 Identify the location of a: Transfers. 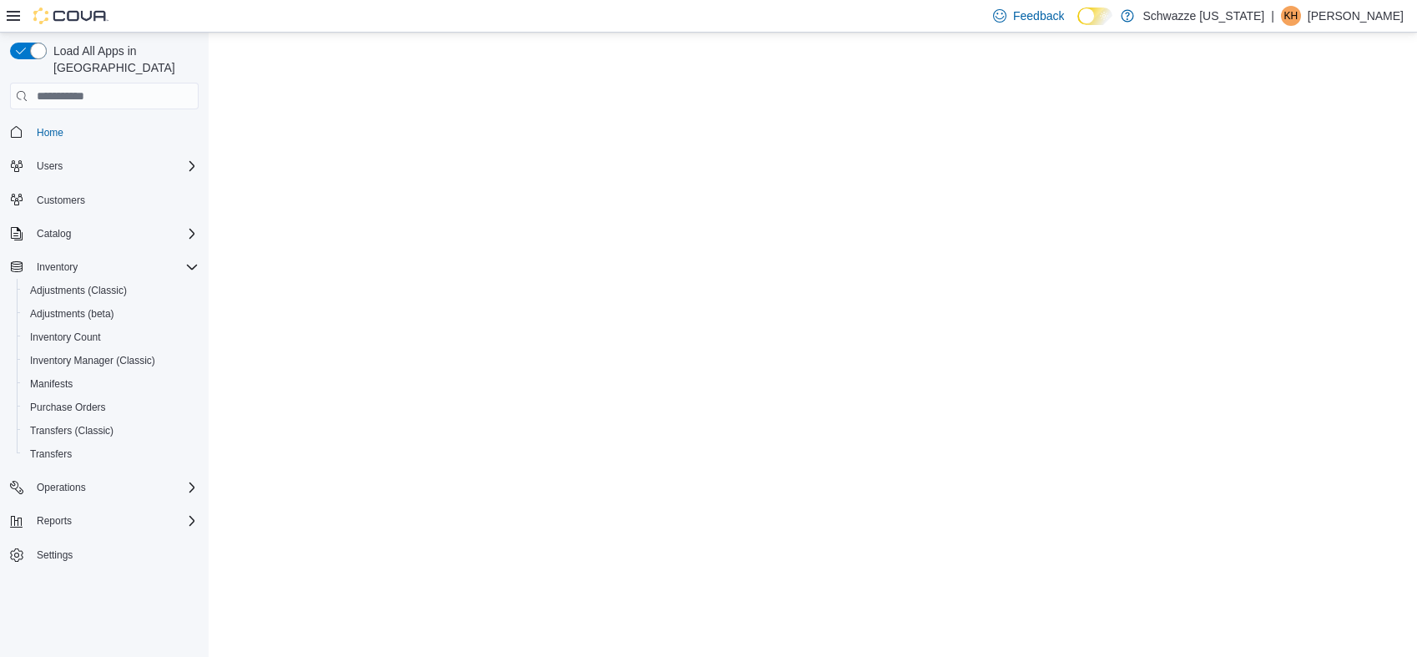
(51, 454).